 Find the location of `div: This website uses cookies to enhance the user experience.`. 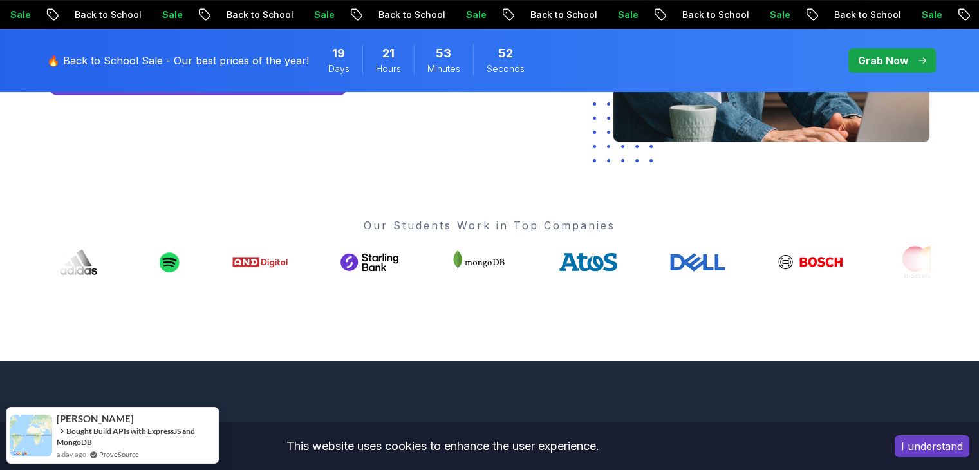

div: This website uses cookies to enhance the user experience. is located at coordinates (442, 446).